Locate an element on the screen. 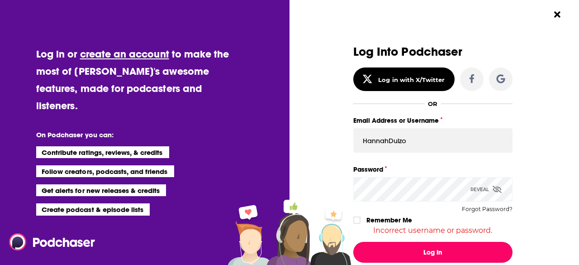 The width and height of the screenshot is (579, 265). button: Forgot Password? is located at coordinates (487, 209).